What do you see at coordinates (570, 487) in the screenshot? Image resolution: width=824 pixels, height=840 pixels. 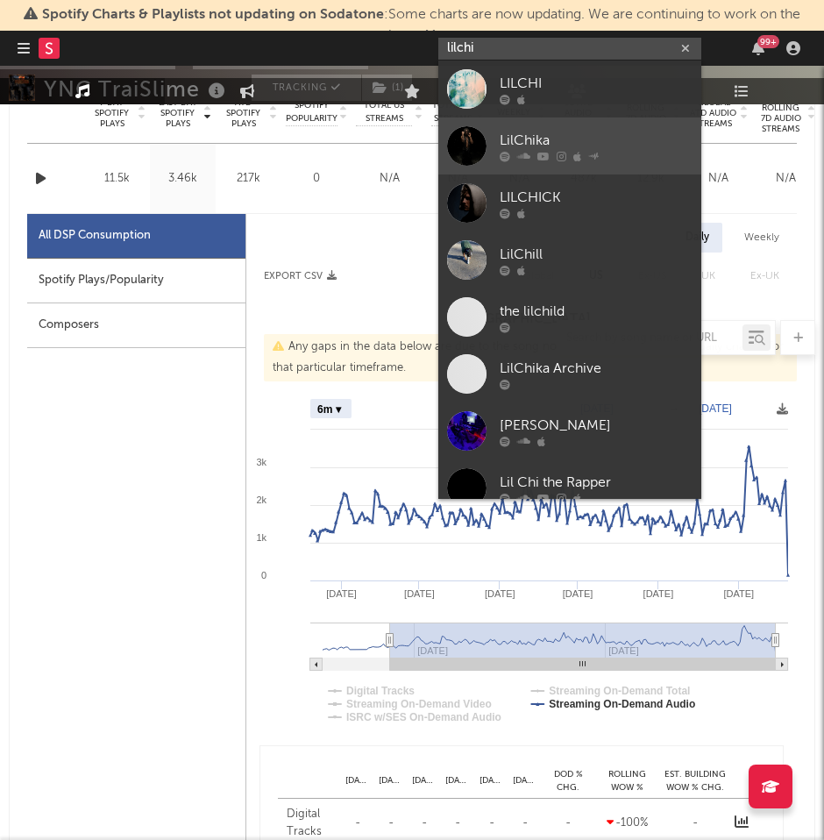 I see `a: Lil Chi the Rapper` at bounding box center [570, 487].